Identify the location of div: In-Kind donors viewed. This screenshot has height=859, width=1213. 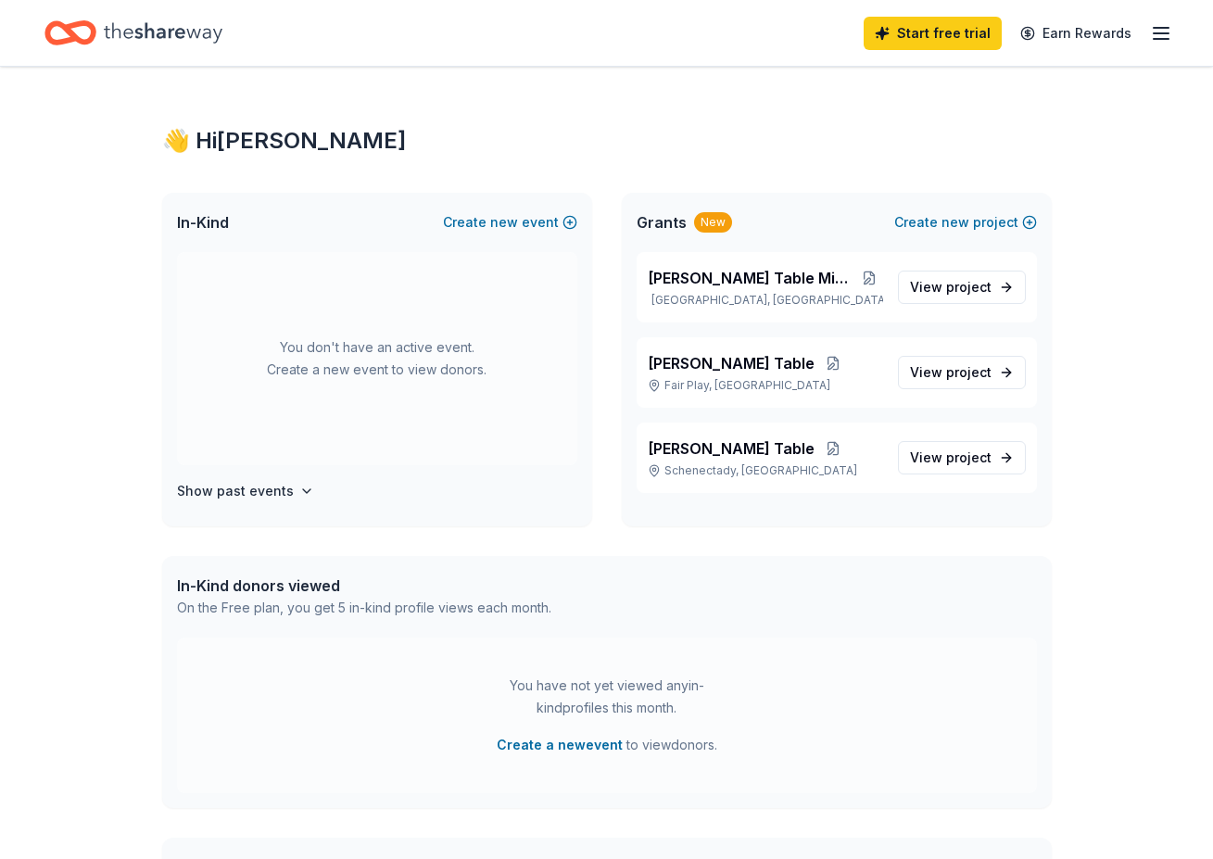
(364, 586).